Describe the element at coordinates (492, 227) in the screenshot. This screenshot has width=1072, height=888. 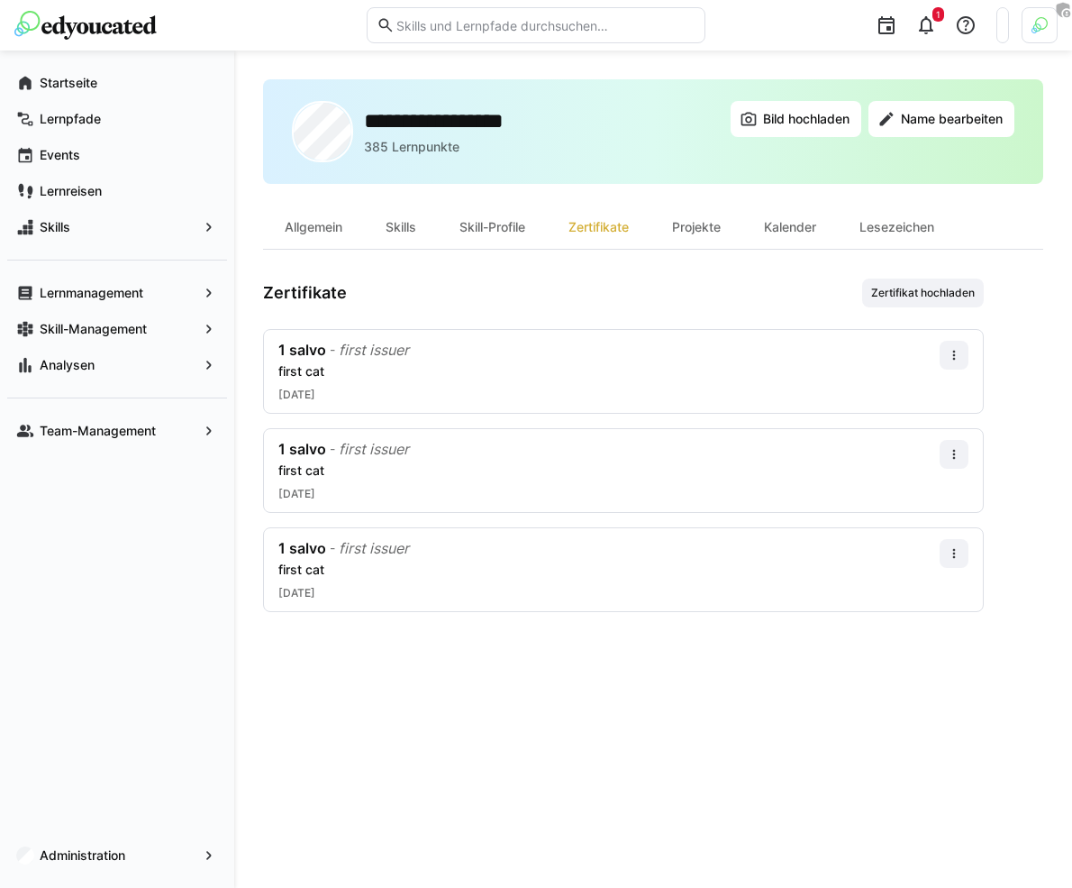
I see `div: Skill-Profile` at that location.